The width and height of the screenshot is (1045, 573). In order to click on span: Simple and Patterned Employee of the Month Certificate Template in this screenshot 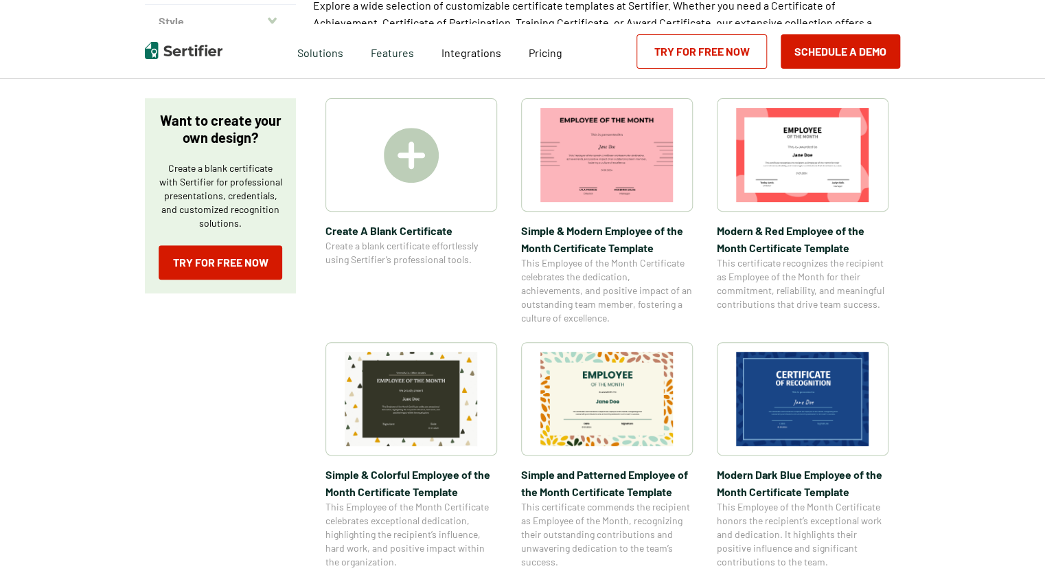, I will do `click(607, 483)`.